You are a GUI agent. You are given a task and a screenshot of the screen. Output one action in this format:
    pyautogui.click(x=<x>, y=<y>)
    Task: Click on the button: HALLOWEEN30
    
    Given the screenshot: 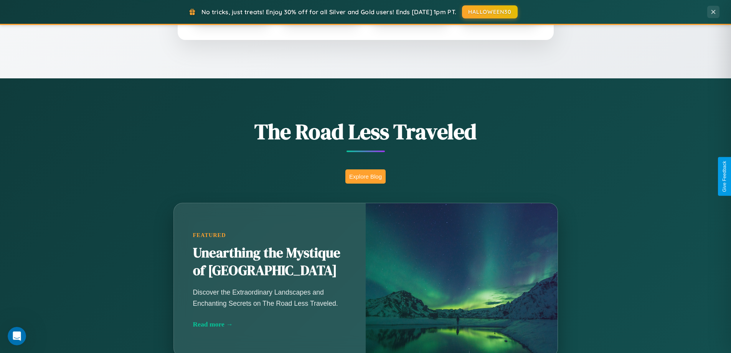 What is the action you would take?
    pyautogui.click(x=490, y=12)
    